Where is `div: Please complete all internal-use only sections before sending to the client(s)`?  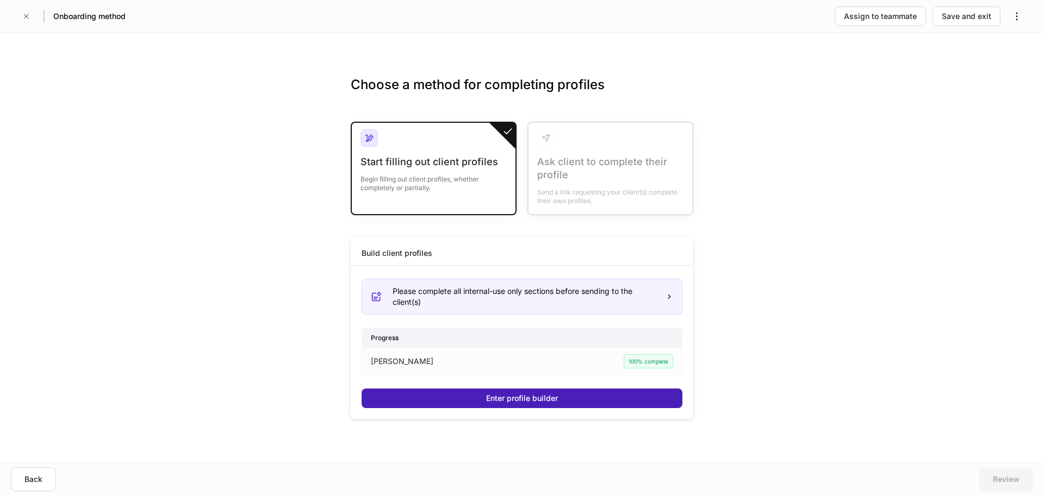 div: Please complete all internal-use only sections before sending to the client(s) is located at coordinates (525, 297).